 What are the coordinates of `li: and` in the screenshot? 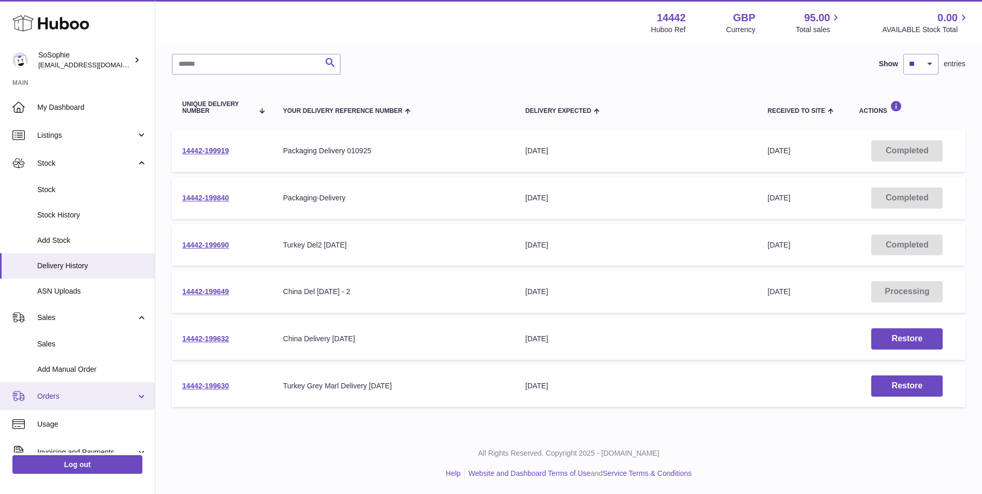 It's located at (578, 473).